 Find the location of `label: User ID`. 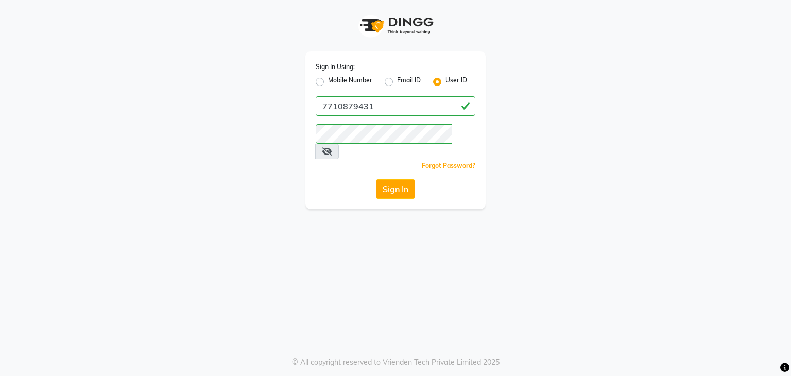

label: User ID is located at coordinates (456, 82).